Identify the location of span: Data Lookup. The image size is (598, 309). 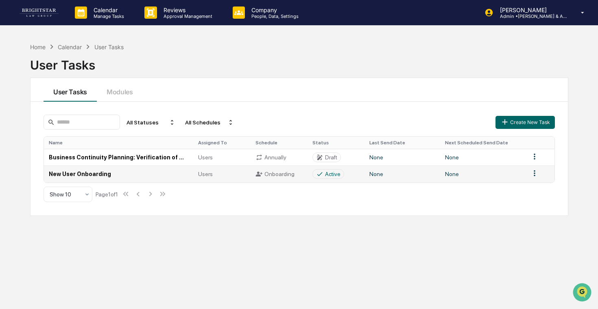
(34, 186).